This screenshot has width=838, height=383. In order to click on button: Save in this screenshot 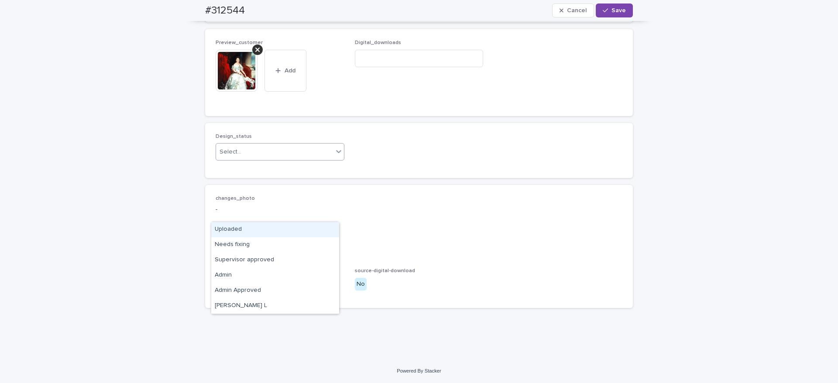, I will do `click(614, 10)`.